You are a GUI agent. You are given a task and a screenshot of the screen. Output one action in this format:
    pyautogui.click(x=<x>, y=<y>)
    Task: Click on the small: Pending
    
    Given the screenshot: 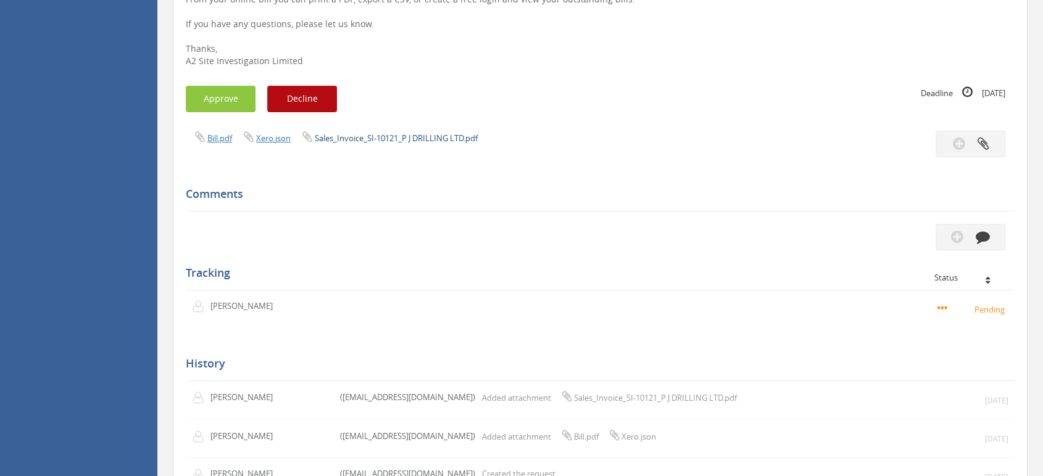 What is the action you would take?
    pyautogui.click(x=973, y=309)
    